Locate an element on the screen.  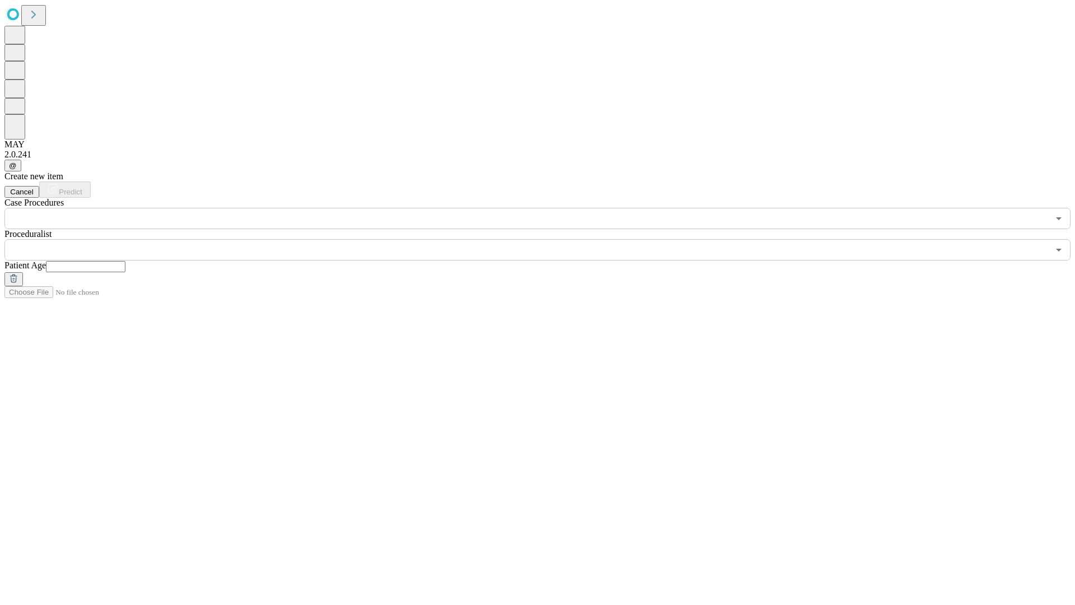
span: Predict is located at coordinates (70, 192).